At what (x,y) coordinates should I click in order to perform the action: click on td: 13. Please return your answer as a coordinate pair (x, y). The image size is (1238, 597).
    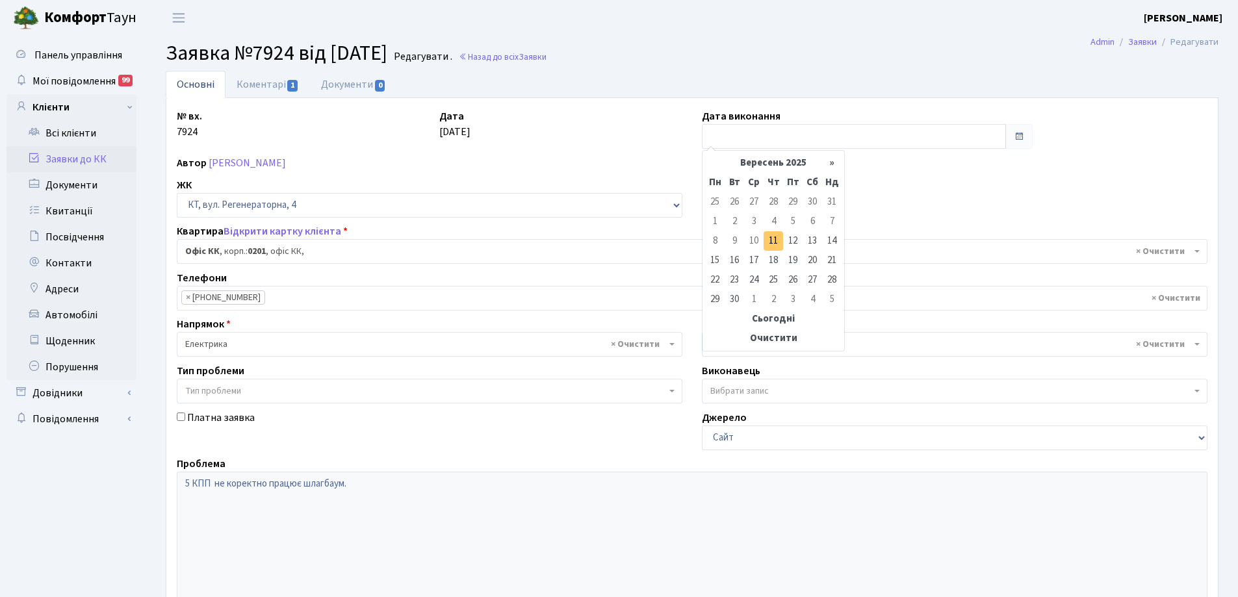
    Looking at the image, I should click on (812, 241).